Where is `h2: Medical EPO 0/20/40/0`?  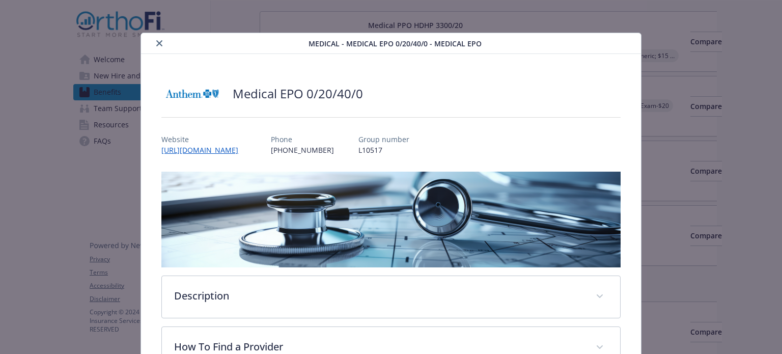
h2: Medical EPO 0/20/40/0 is located at coordinates (298, 94).